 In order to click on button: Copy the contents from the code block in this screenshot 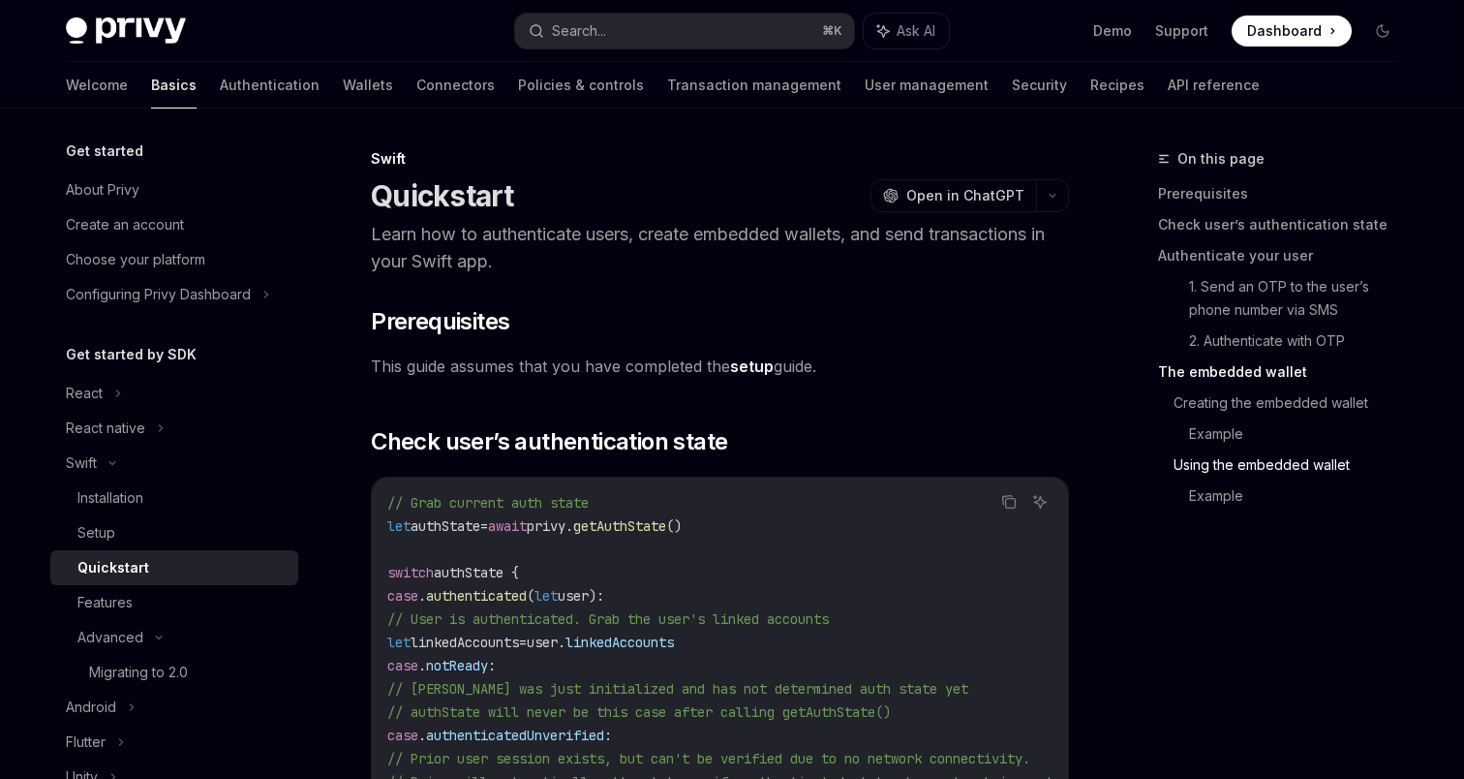, I will do `click(1009, 502)`.